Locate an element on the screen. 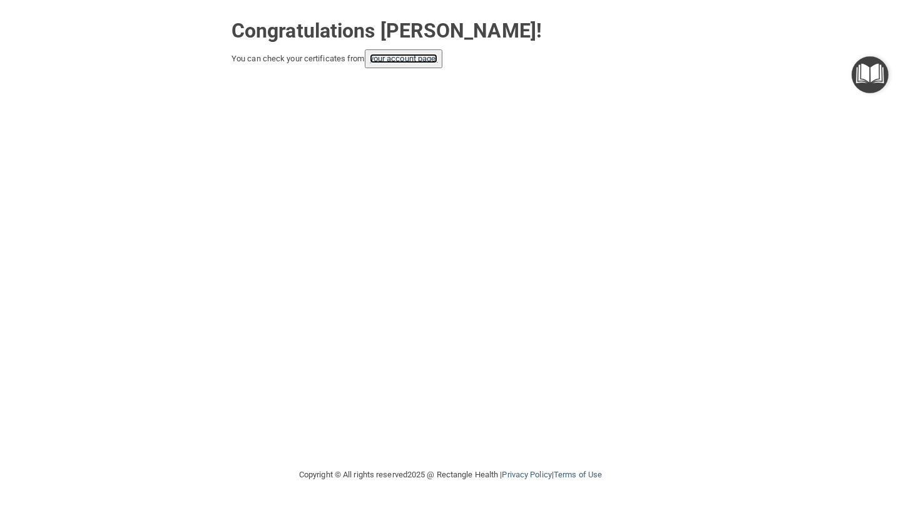  div: Copyright © All rights reserved 2025 @ Rectangle Health | | is located at coordinates (450, 475).